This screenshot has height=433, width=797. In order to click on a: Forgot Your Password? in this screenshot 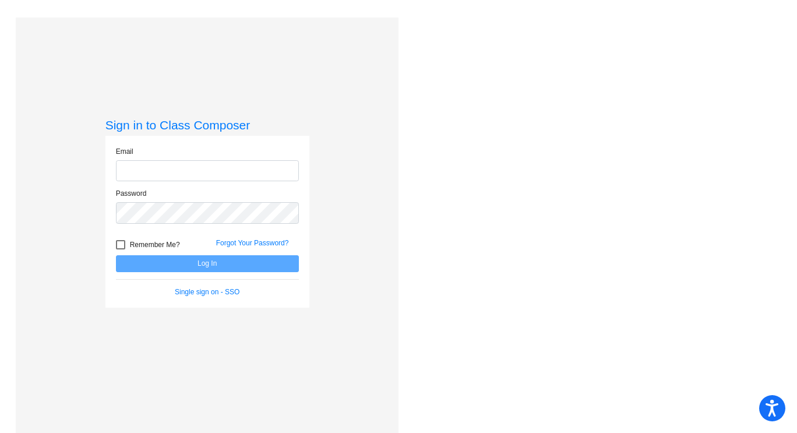, I will do `click(252, 243)`.